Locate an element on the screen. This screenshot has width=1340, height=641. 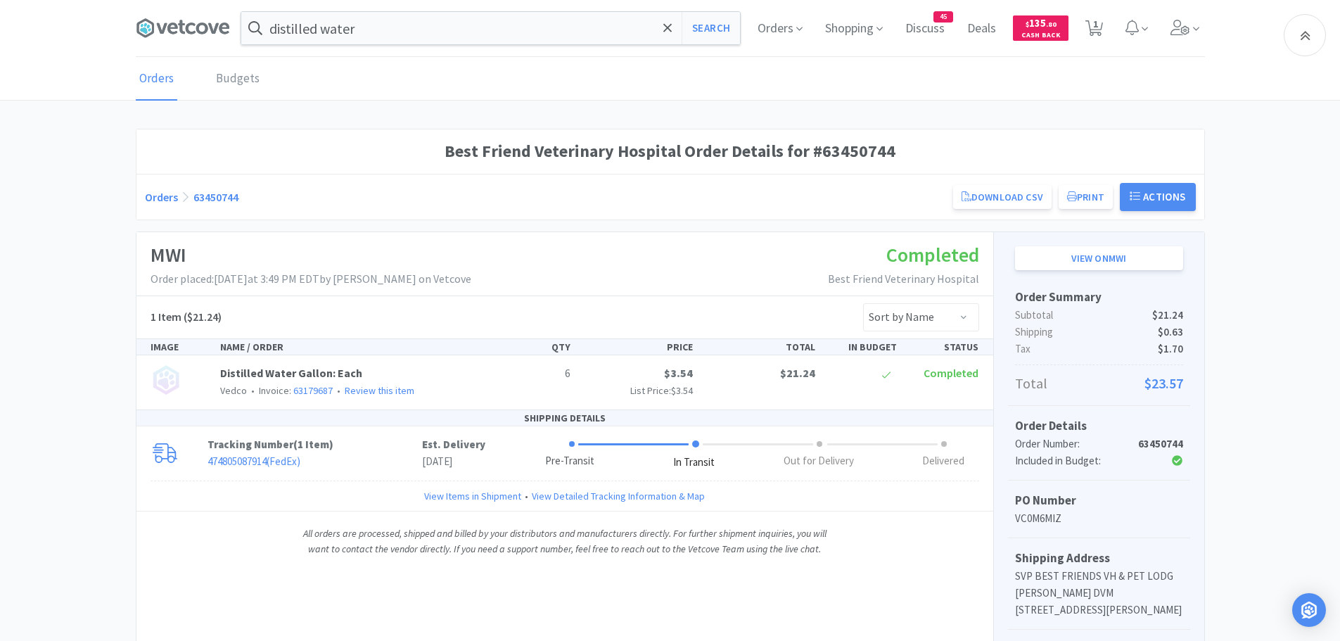
img: no_image.png is located at coordinates (166, 380).